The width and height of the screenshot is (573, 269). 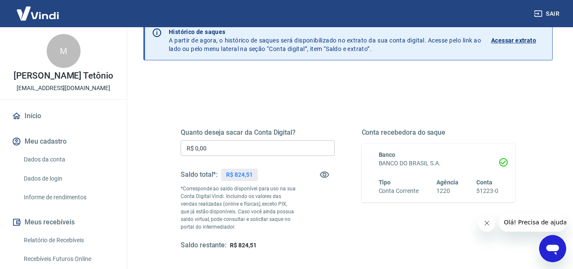 What do you see at coordinates (439, 132) in the screenshot?
I see `h5: Conta recebedora do saque` at bounding box center [439, 132].